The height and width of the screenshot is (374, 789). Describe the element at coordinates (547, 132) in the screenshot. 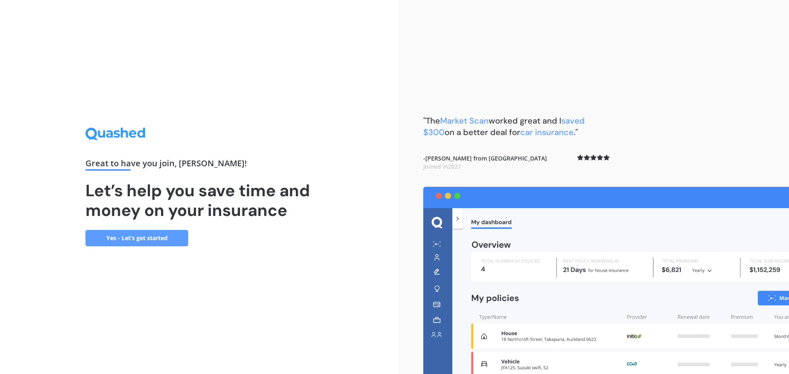

I see `span: car insurance` at that location.